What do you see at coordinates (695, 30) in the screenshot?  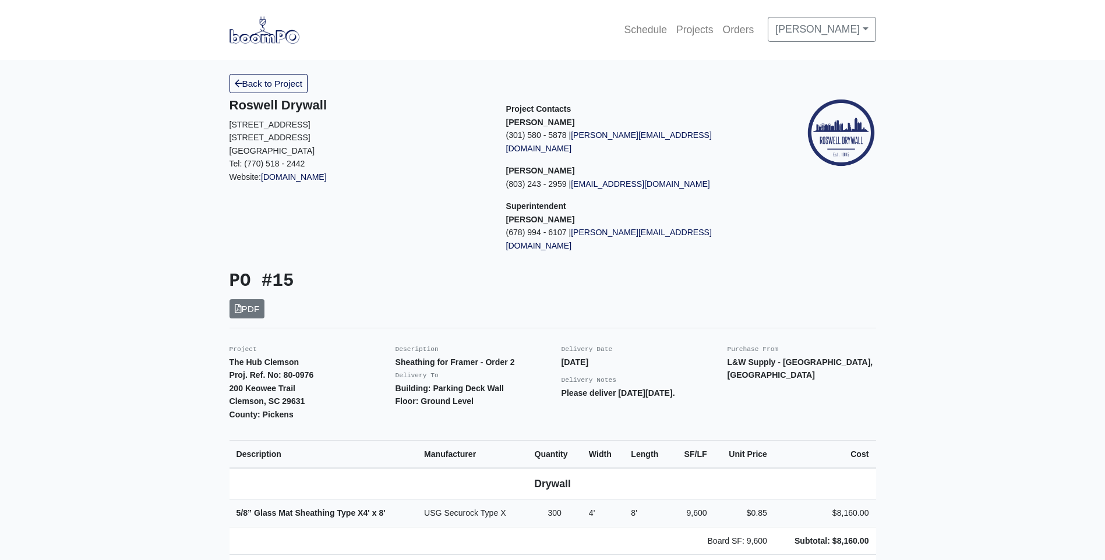 I see `a: Projects` at bounding box center [695, 30].